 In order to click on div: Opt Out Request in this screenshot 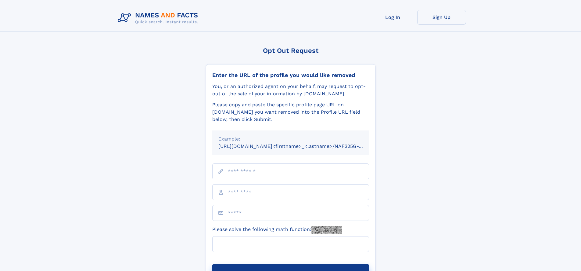, I will do `click(291, 50)`.